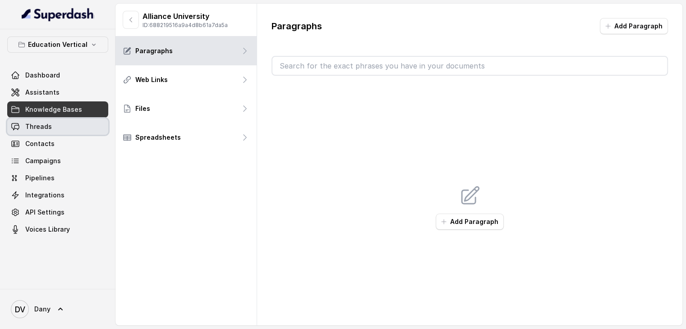  Describe the element at coordinates (58, 110) in the screenshot. I see `a: Knowledge Bases` at that location.